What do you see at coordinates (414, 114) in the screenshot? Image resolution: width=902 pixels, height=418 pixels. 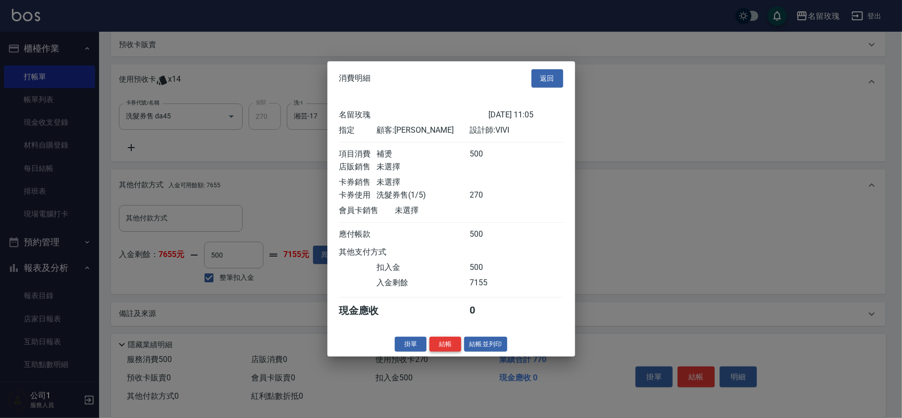 I see `div: 名留玫瑰` at bounding box center [414, 114].